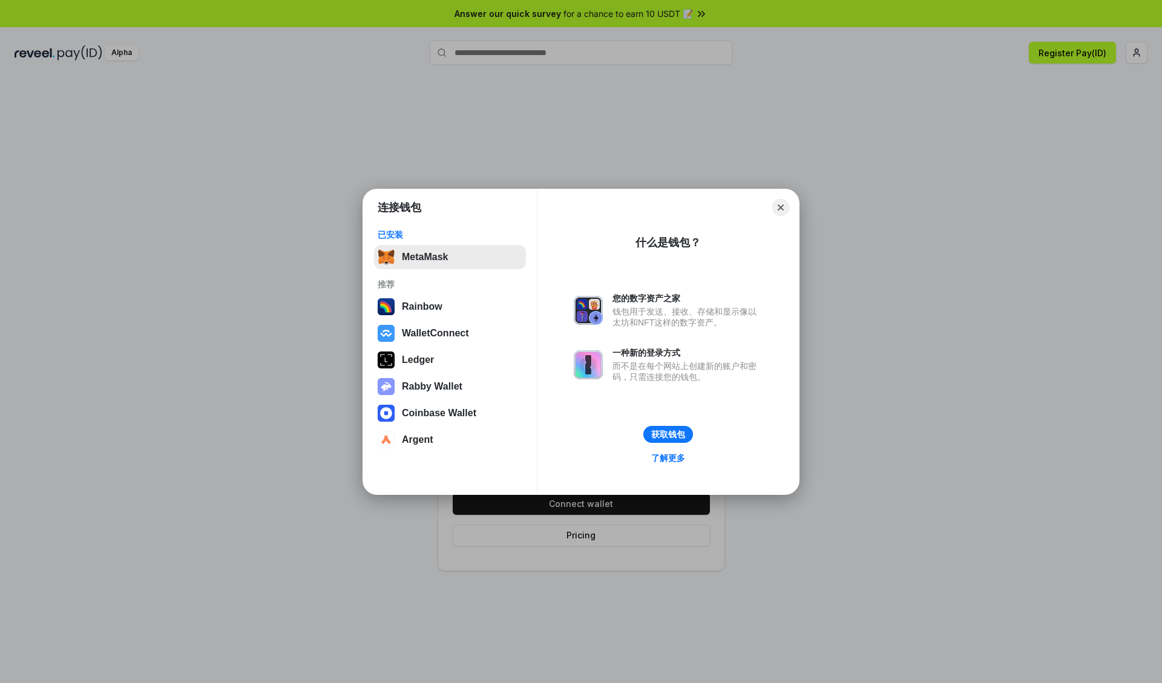 The image size is (1162, 683). Describe the element at coordinates (439, 413) in the screenshot. I see `div: Coinbase Wallet` at that location.